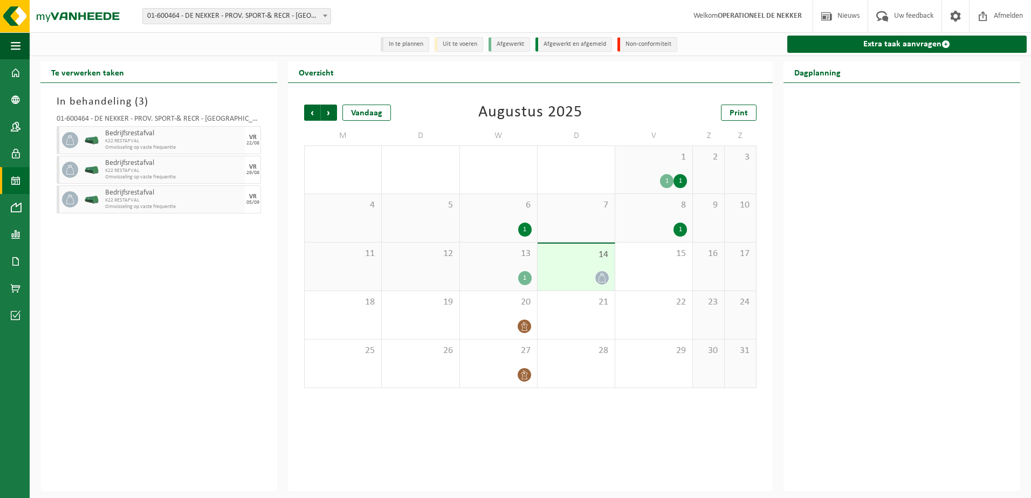 The image size is (1031, 498). I want to click on li: In te plannen, so click(405, 44).